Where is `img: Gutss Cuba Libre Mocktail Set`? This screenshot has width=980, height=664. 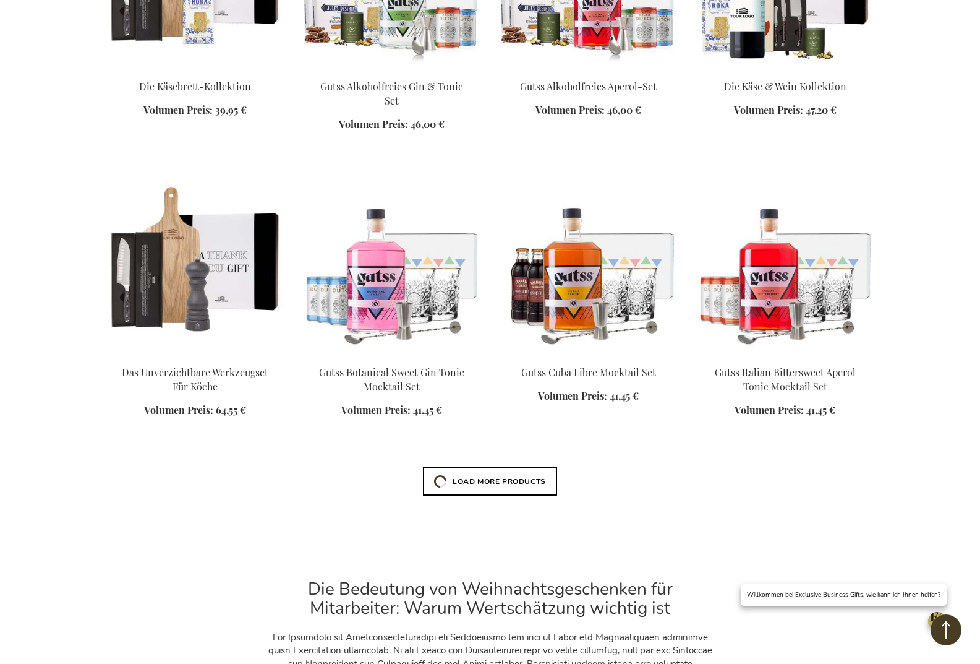
img: Gutss Cuba Libre Mocktail Set is located at coordinates (589, 268).